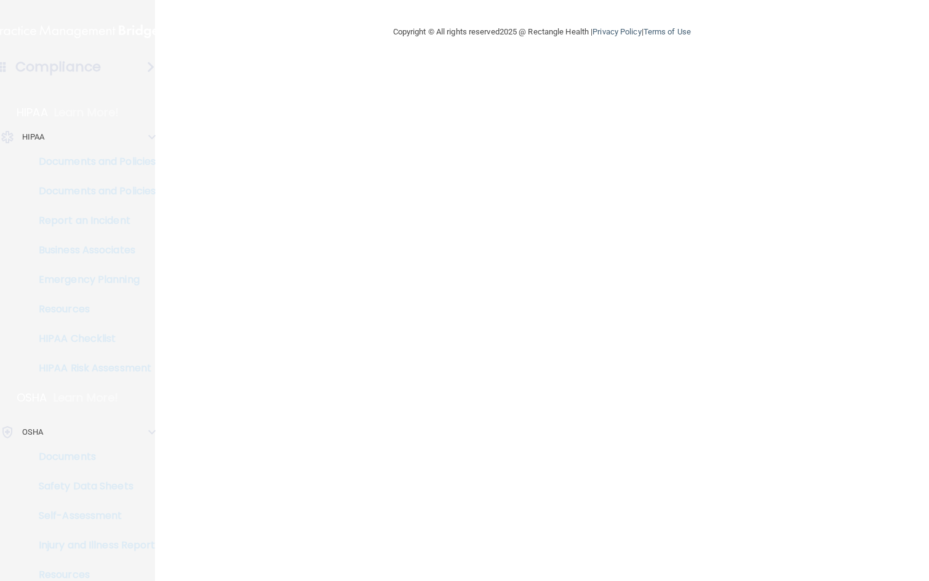 Image resolution: width=929 pixels, height=581 pixels. Describe the element at coordinates (92, 546) in the screenshot. I see `p: Injury and Illness Report` at that location.